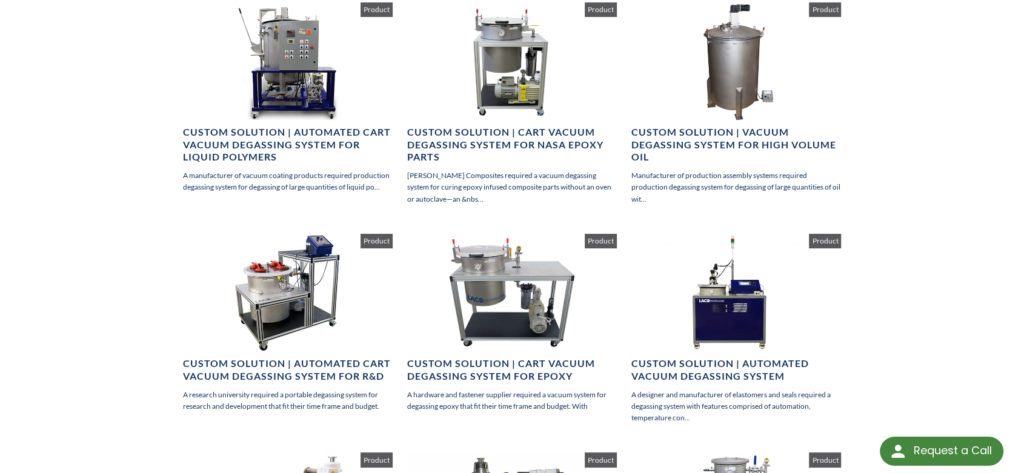 This screenshot has width=1024, height=473. Describe the element at coordinates (288, 145) in the screenshot. I see `h4: Custom Solution | Automated Cart Vacuum Degassing System for Liquid Polymers` at that location.